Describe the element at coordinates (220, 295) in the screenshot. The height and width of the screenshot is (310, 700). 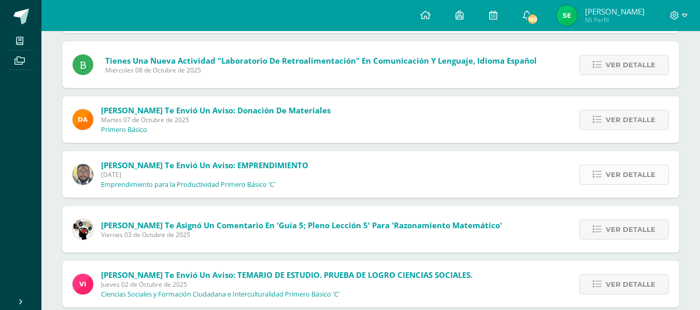
I see `p: Ciencias Sociales y Formación Ciudadana e Interculturalidad Primero Básico 'C'` at that location.